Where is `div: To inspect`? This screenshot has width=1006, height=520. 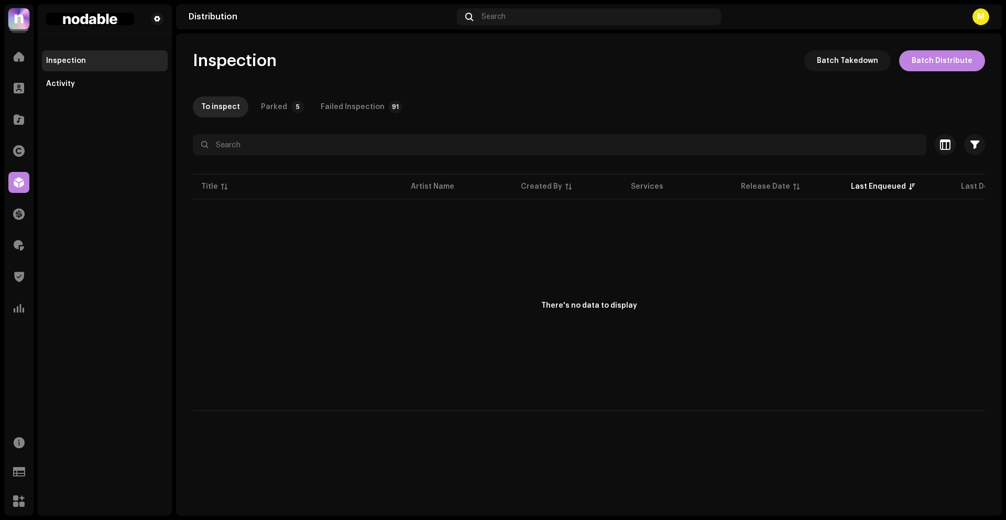 div: To inspect is located at coordinates (221, 107).